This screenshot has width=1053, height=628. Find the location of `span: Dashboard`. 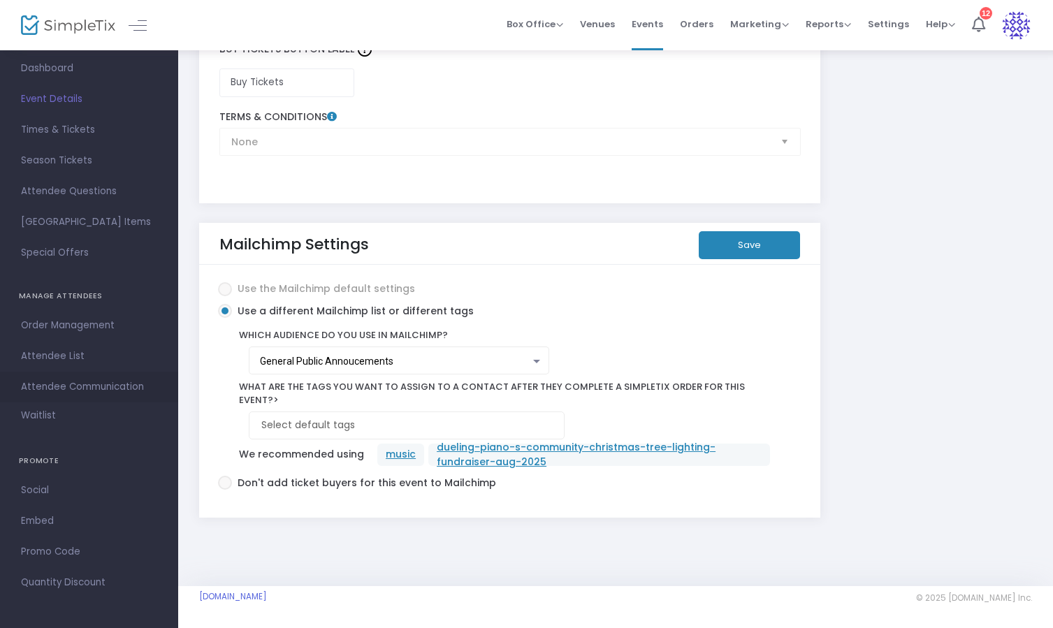

span: Dashboard is located at coordinates (89, 69).